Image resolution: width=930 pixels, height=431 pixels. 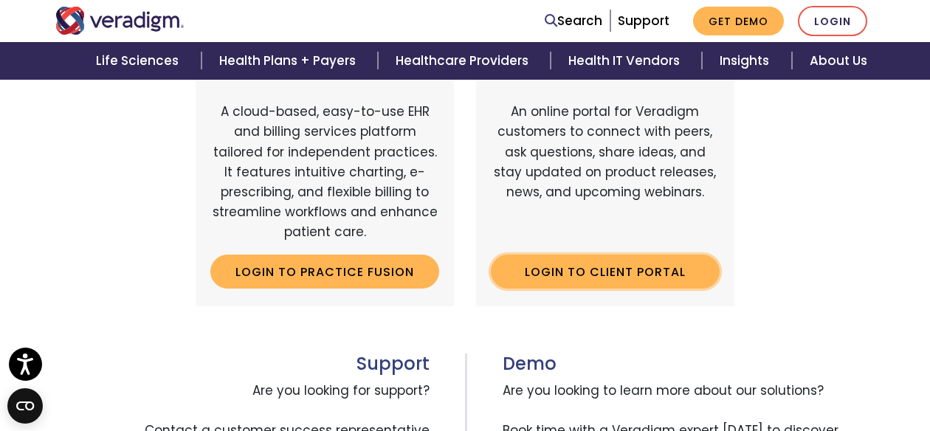 I want to click on a: Health IT Vendors, so click(x=626, y=61).